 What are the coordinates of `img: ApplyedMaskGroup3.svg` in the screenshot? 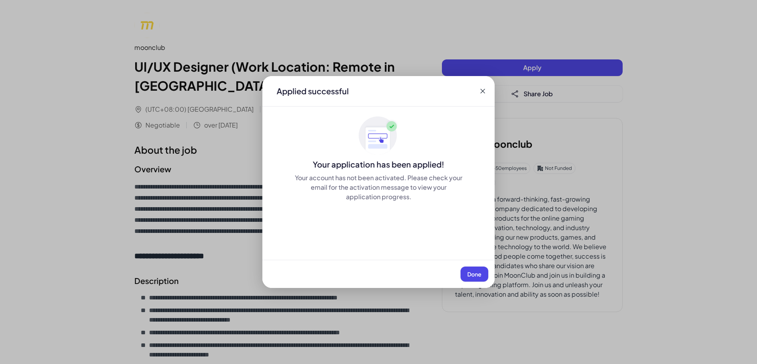 It's located at (378, 136).